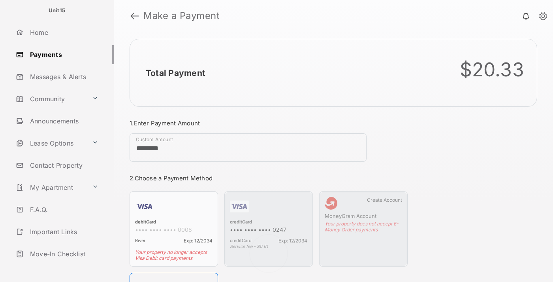  I want to click on a: Move-In Checklist, so click(63, 254).